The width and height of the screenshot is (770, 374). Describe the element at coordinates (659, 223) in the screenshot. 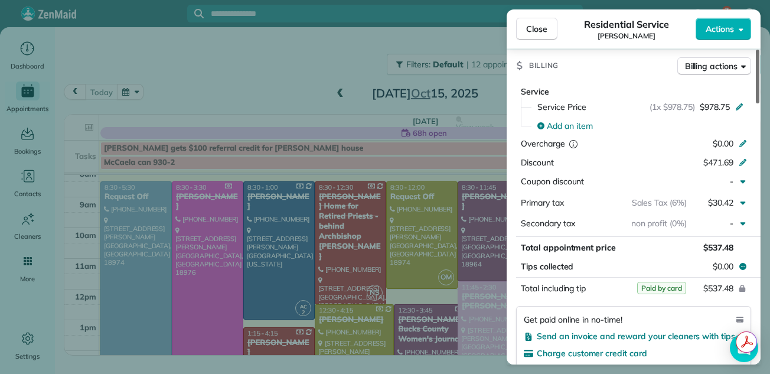

I see `span: non profit (0%)` at that location.